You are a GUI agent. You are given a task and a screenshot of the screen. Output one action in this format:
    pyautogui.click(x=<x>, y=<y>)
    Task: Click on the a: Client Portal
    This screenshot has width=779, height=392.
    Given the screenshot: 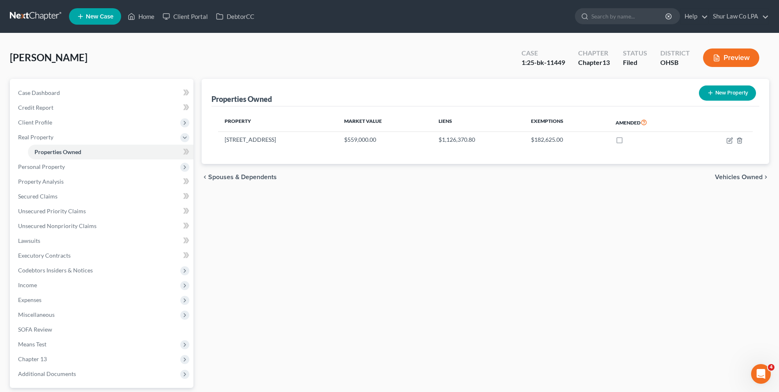 What is the action you would take?
    pyautogui.click(x=185, y=16)
    